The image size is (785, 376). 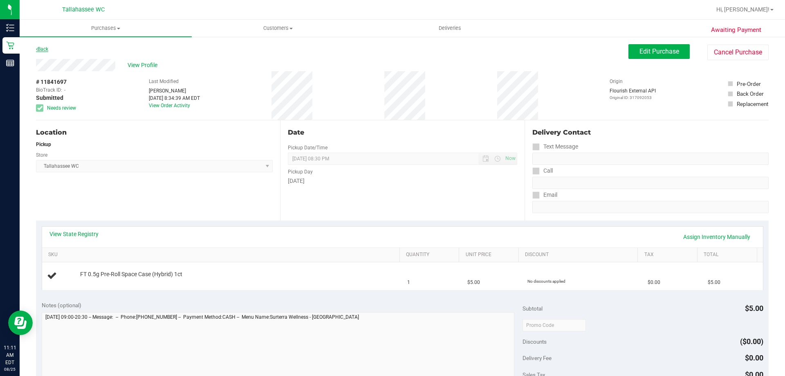 I want to click on a: Purchases, so click(x=105, y=28).